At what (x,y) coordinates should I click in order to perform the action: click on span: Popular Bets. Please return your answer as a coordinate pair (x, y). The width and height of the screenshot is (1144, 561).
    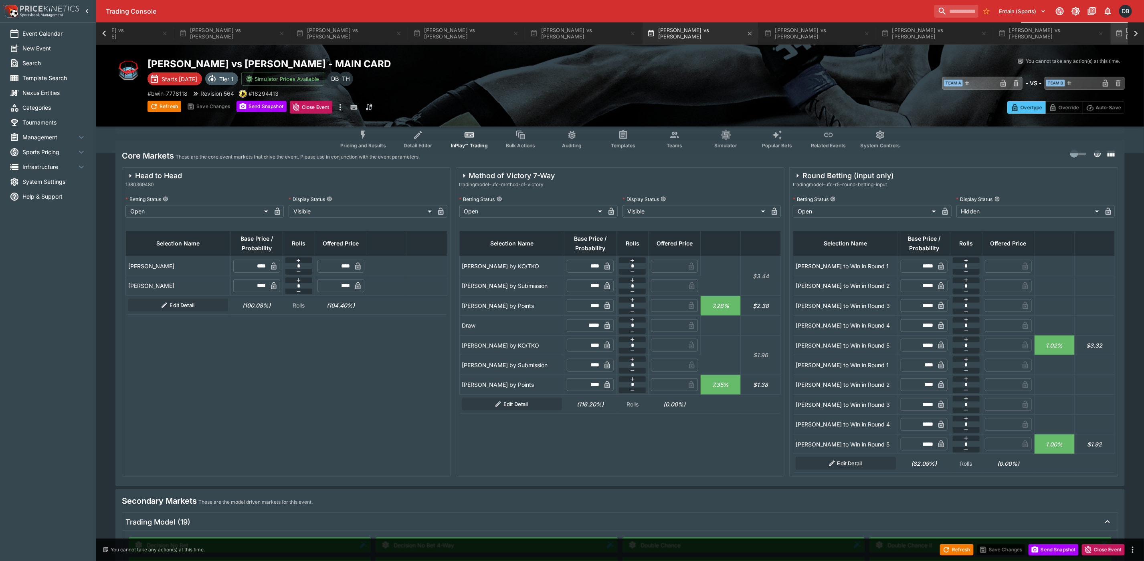
    Looking at the image, I should click on (777, 145).